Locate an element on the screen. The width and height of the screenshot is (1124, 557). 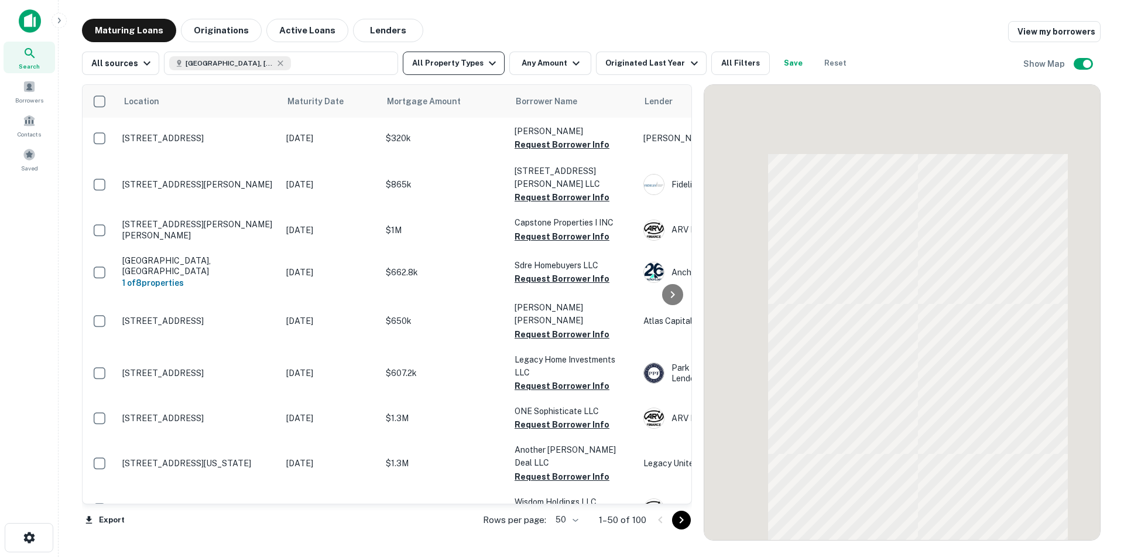
span: Mortgage Amount is located at coordinates (431, 101).